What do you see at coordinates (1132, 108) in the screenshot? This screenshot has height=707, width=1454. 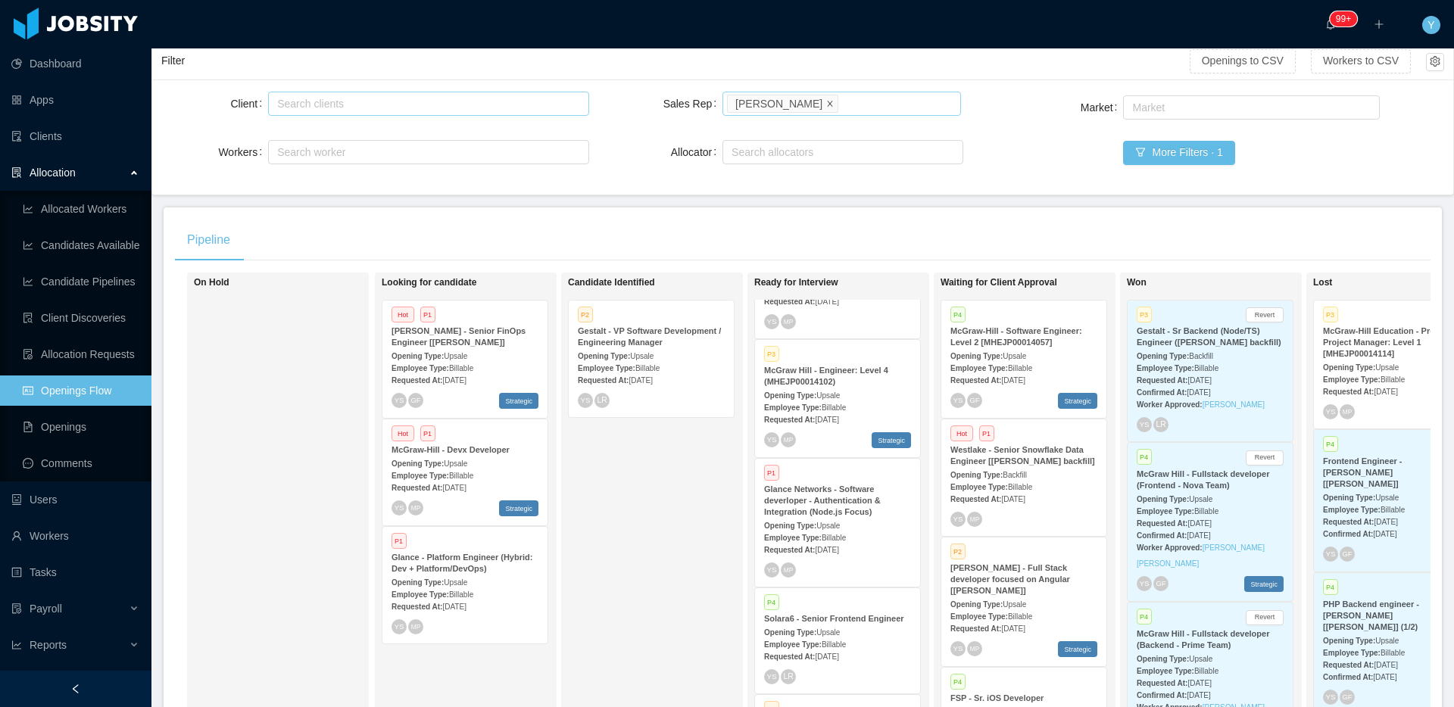 I see `input: Market` at bounding box center [1132, 108].